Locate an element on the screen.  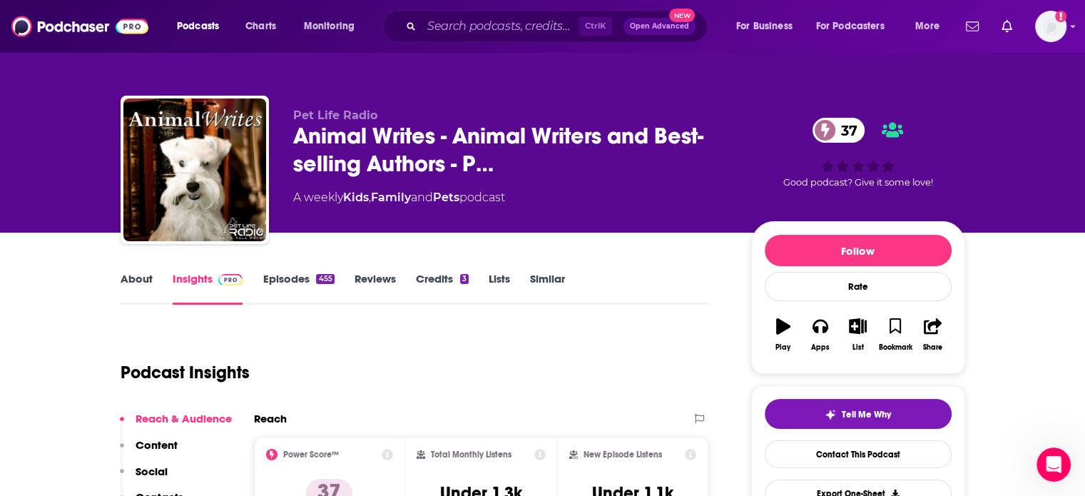
span: Monitoring is located at coordinates (329, 26).